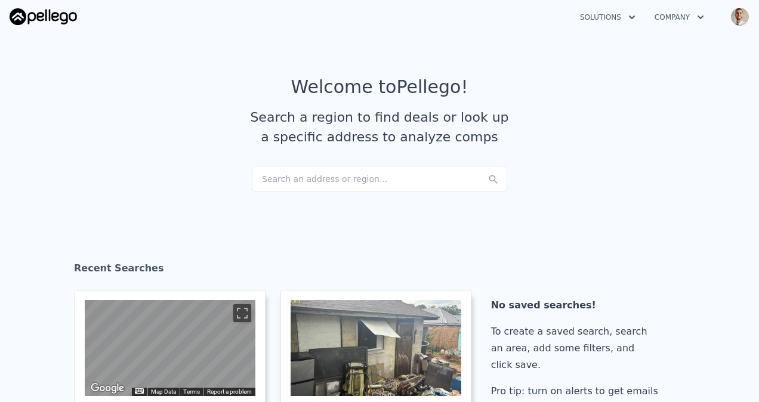 This screenshot has width=759, height=402. Describe the element at coordinates (379, 271) in the screenshot. I see `div: Recent Searches` at that location.